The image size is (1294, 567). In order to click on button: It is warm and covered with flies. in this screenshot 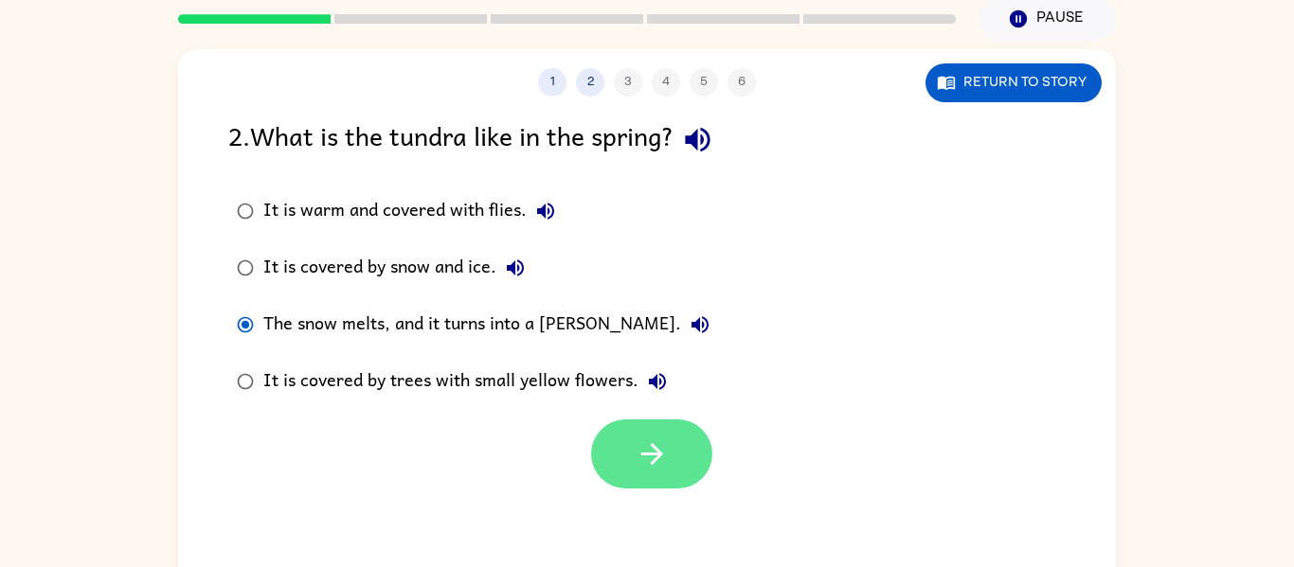, I will do `click(546, 211)`.